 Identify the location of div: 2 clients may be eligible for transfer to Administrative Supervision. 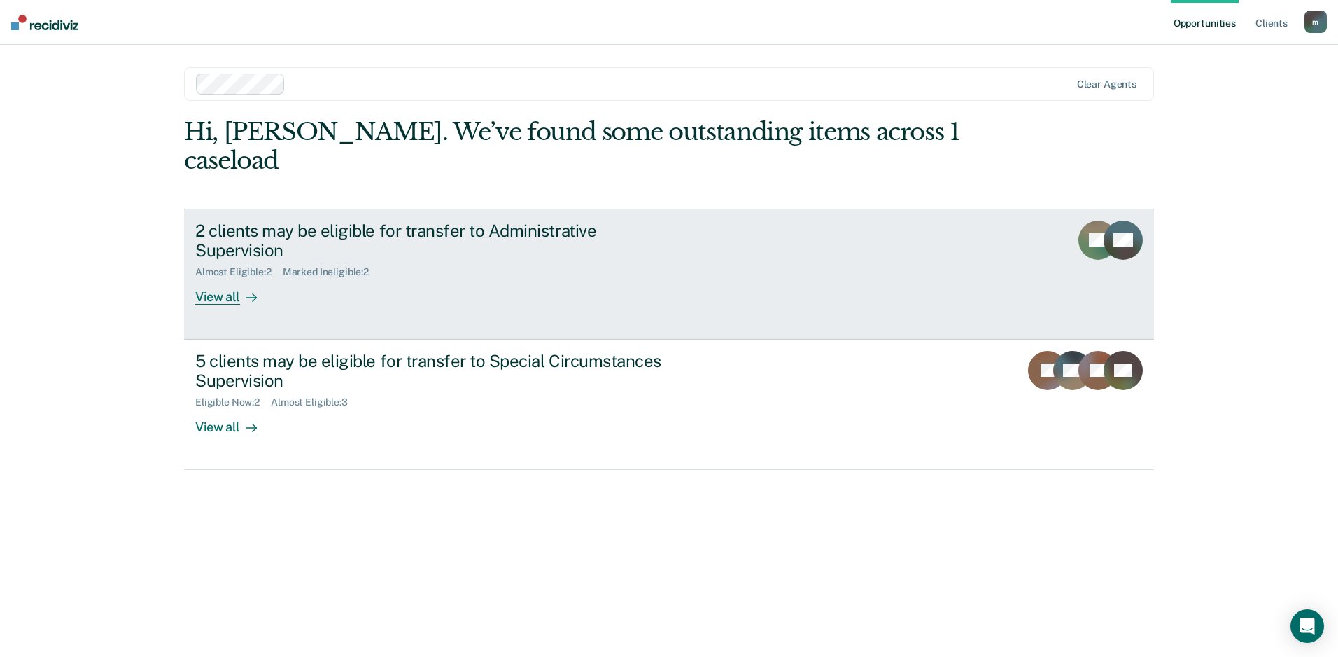
(441, 241).